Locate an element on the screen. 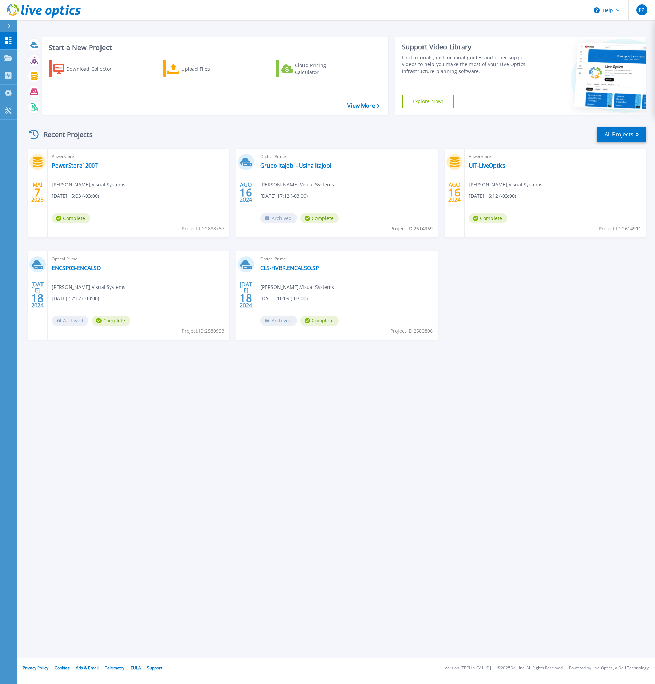  a: All Projects is located at coordinates (621, 134).